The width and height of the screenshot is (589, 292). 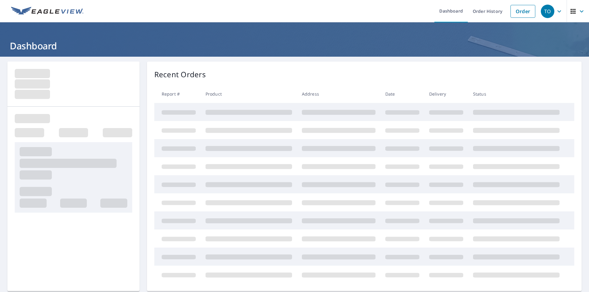 I want to click on th: Status, so click(x=516, y=94).